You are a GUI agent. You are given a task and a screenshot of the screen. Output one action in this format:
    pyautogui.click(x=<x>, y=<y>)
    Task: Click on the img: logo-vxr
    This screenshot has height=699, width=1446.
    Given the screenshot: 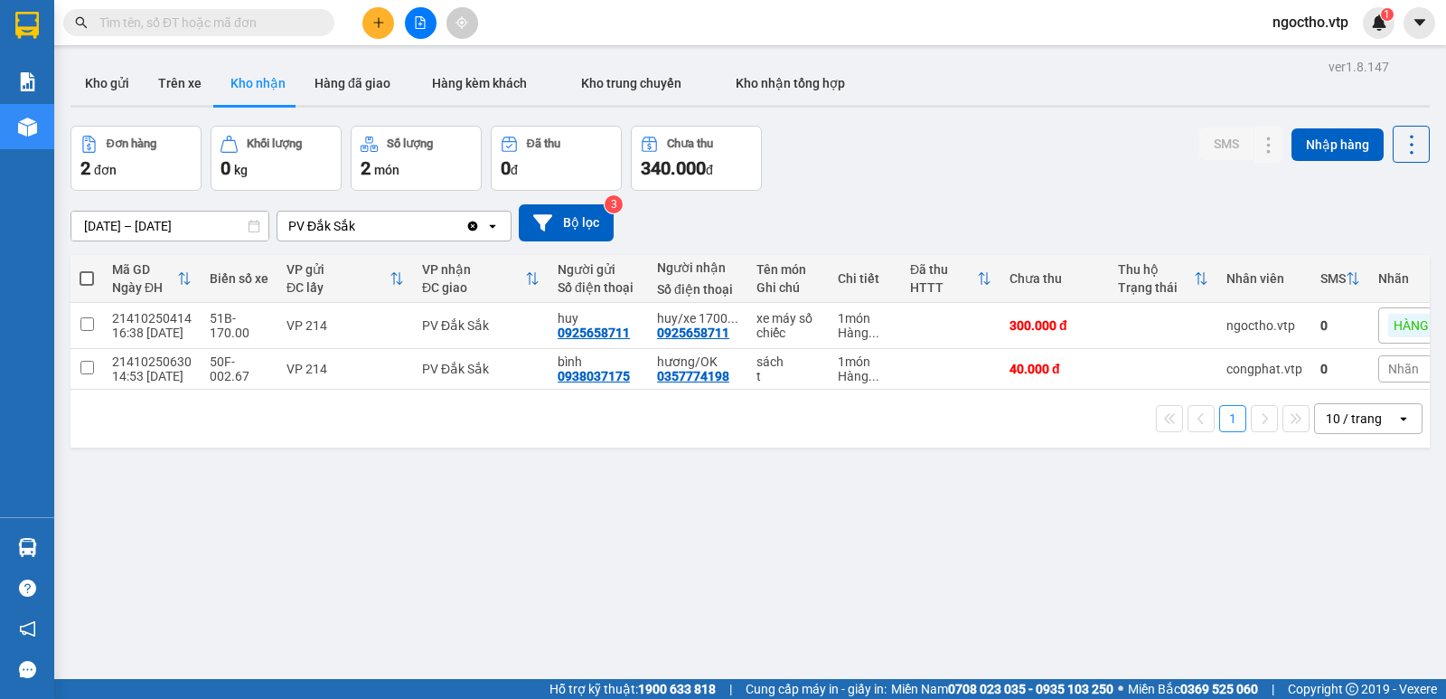 What is the action you would take?
    pyautogui.click(x=27, y=25)
    